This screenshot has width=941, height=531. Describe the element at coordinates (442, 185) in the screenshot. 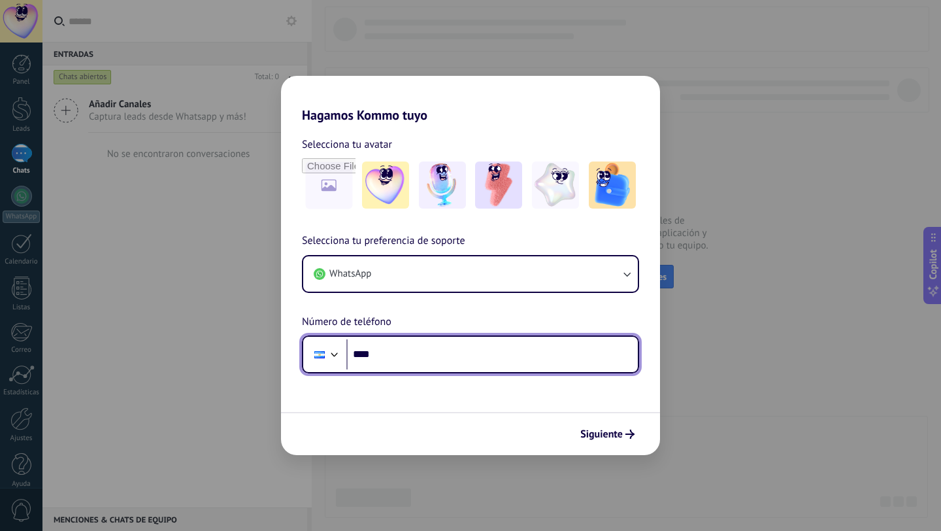

I see `img: -2.jpeg` at that location.